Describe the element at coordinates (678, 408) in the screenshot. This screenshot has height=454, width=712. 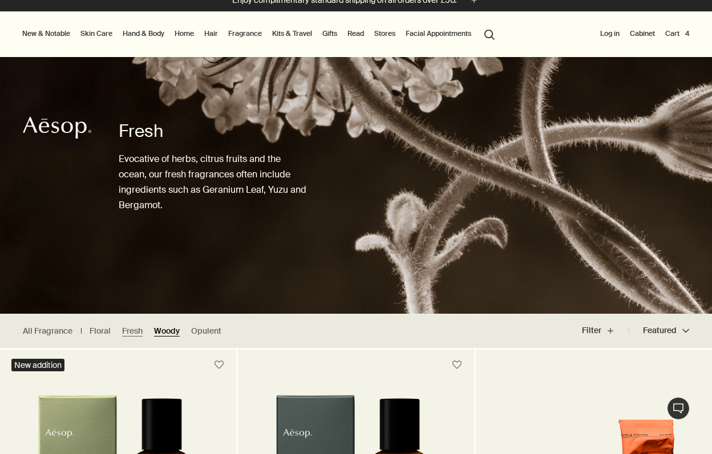
I see `button: Live Assistance` at that location.